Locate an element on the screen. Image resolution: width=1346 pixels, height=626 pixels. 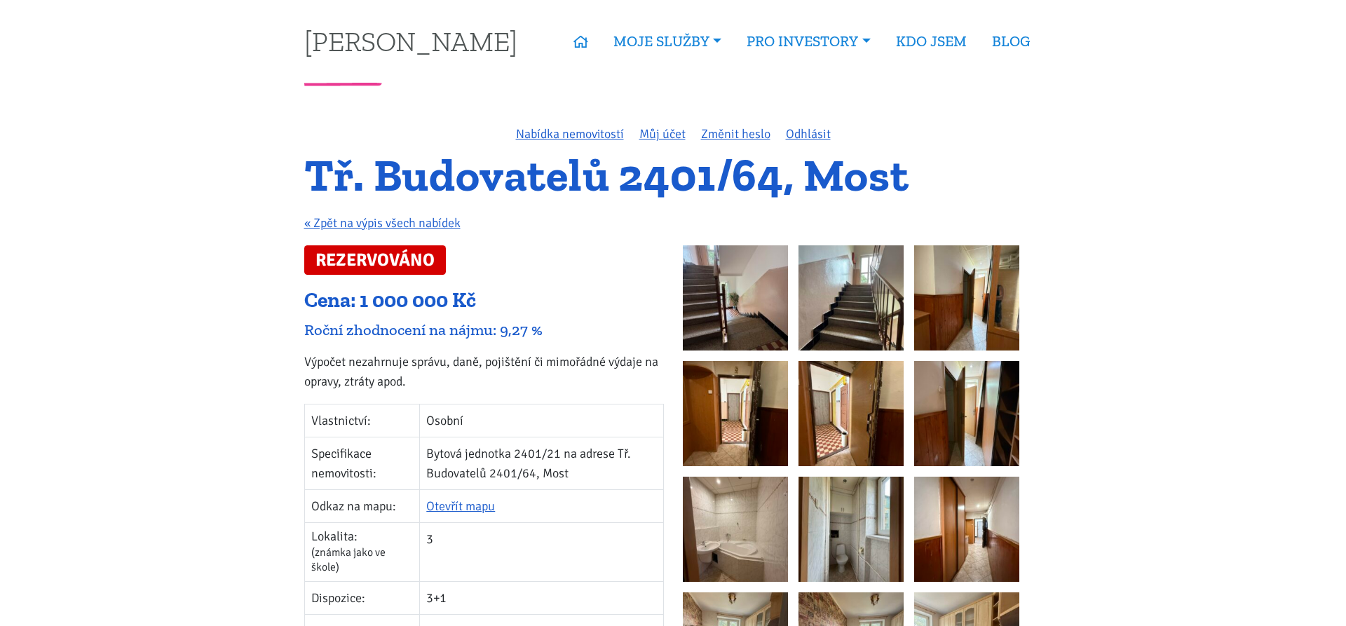
div: Cena: 1 000 000 Kč is located at coordinates (484, 301).